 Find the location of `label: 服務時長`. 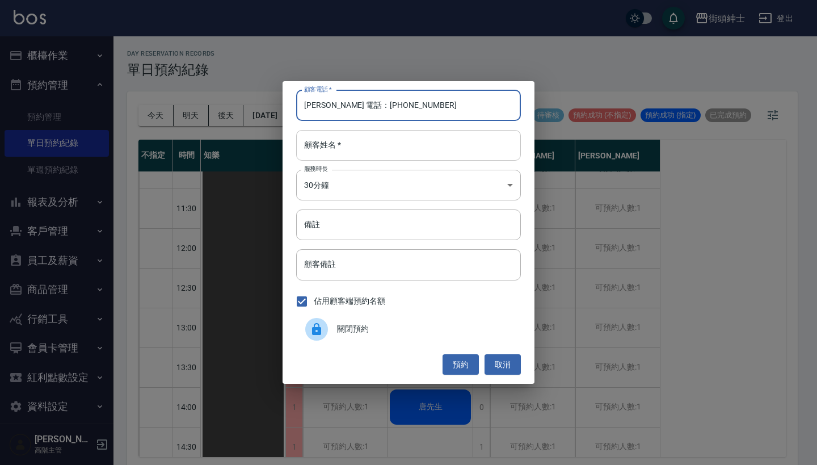

label: 服務時長 is located at coordinates (316, 169).